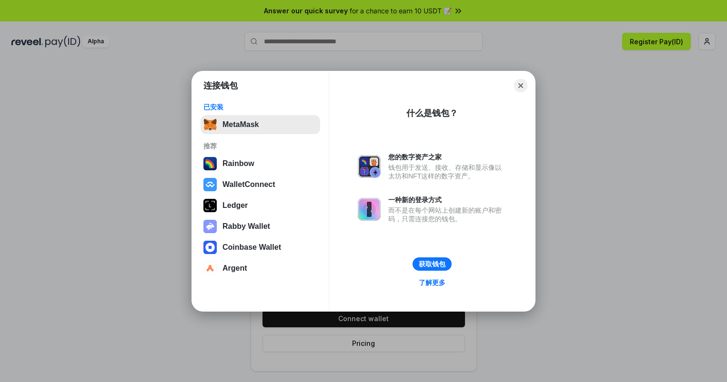 This screenshot has height=382, width=727. What do you see at coordinates (260, 107) in the screenshot?
I see `div: 已安装` at bounding box center [260, 107].